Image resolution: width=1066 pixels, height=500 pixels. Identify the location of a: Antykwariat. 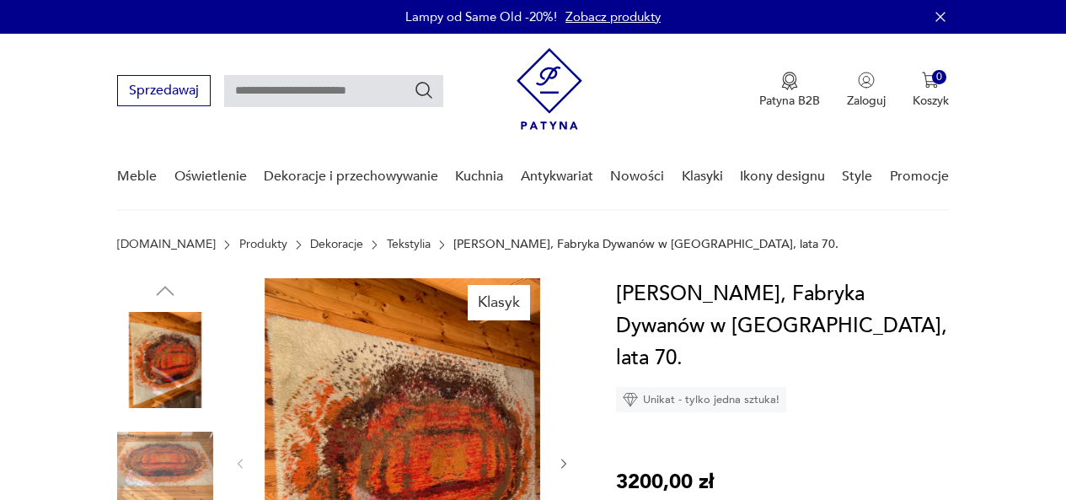
(557, 176).